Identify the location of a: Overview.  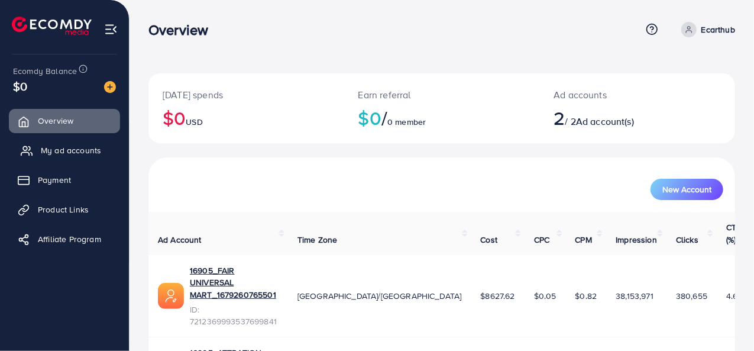
(64, 121).